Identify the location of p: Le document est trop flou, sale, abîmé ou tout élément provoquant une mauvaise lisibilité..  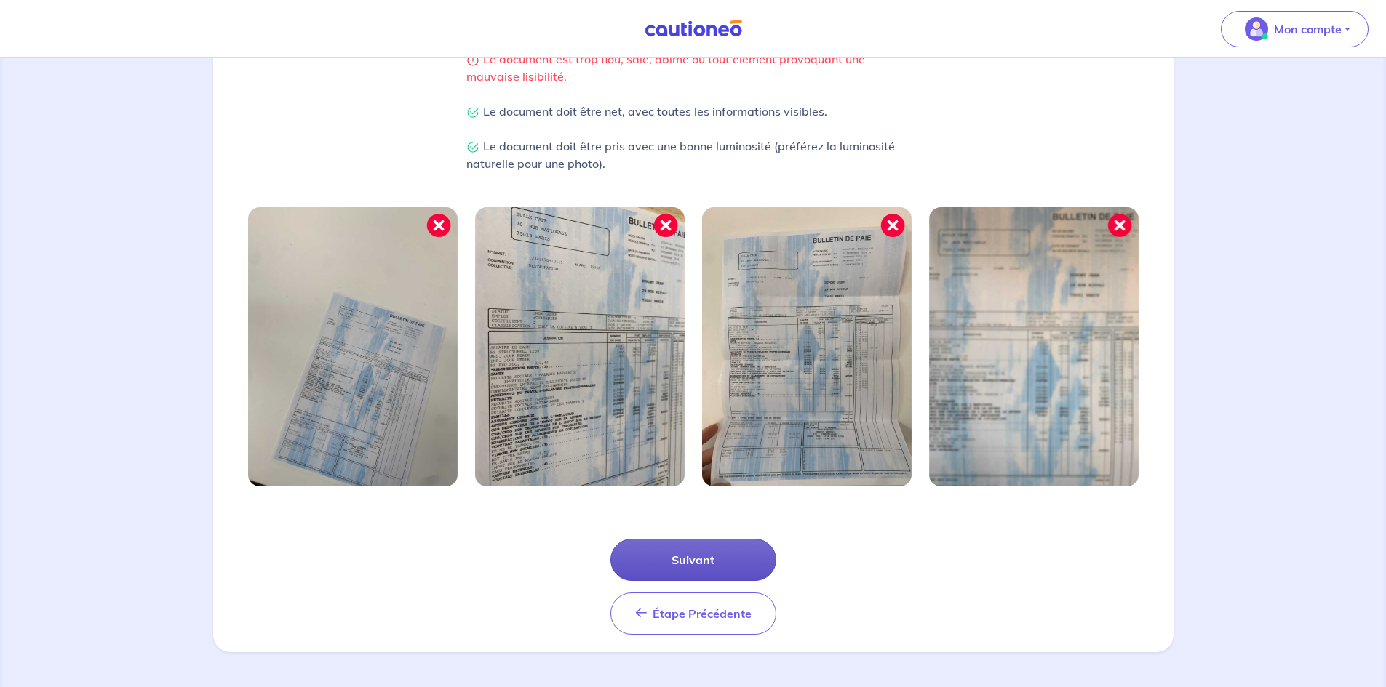
(693, 68).